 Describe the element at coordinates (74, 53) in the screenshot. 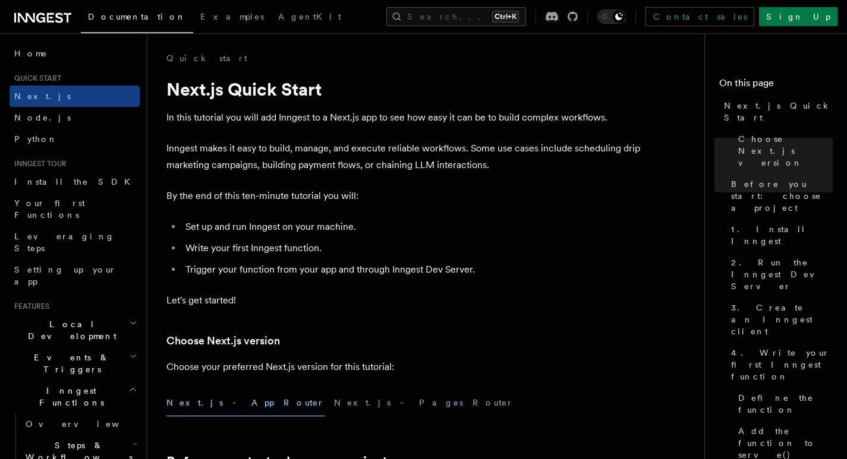

I see `a: Home` at that location.